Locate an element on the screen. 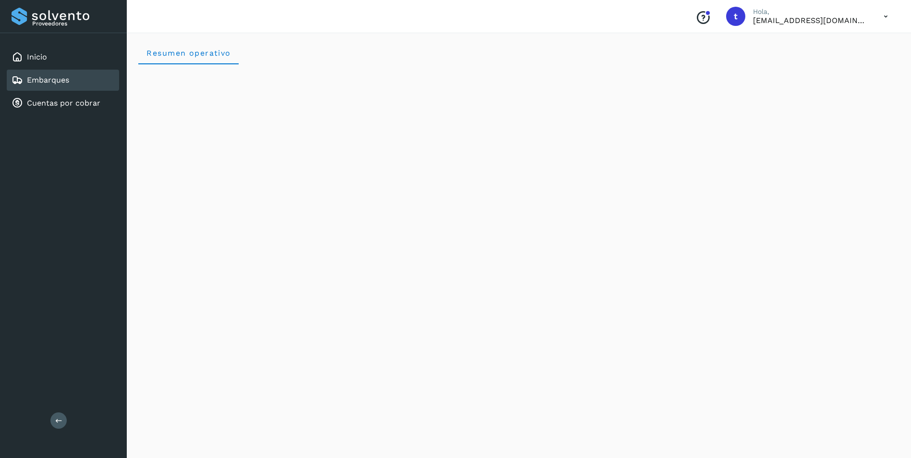 The width and height of the screenshot is (911, 458). a: Cuentas por cobrar is located at coordinates (63, 103).